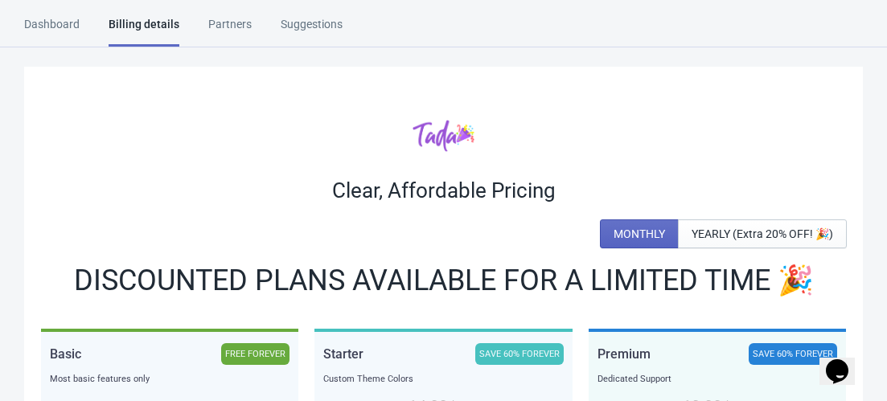  Describe the element at coordinates (639, 234) in the screenshot. I see `span: MONTHLY` at that location.